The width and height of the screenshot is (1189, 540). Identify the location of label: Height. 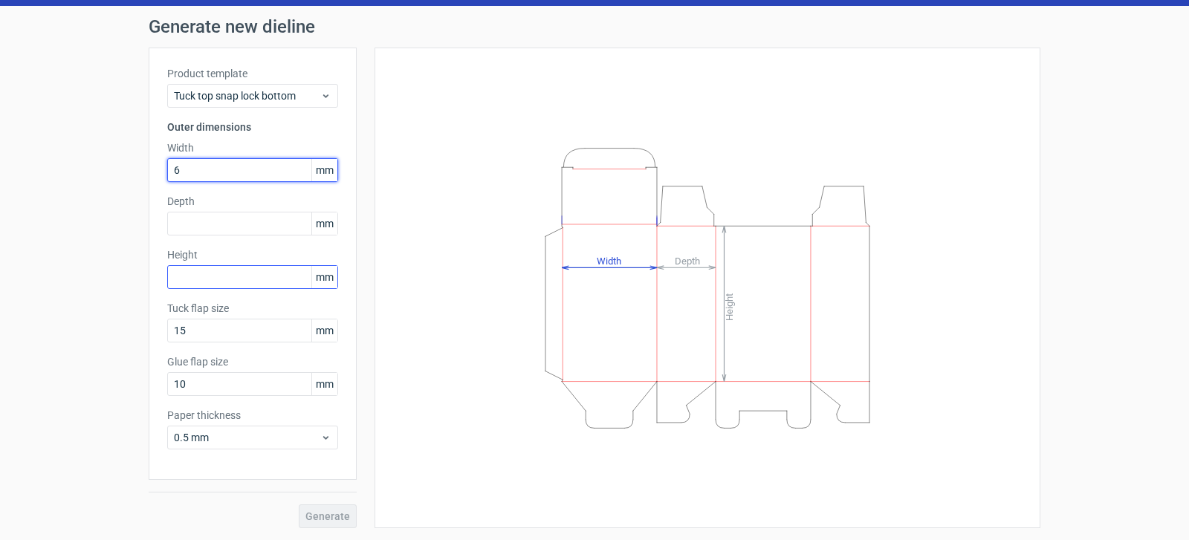
(253, 255).